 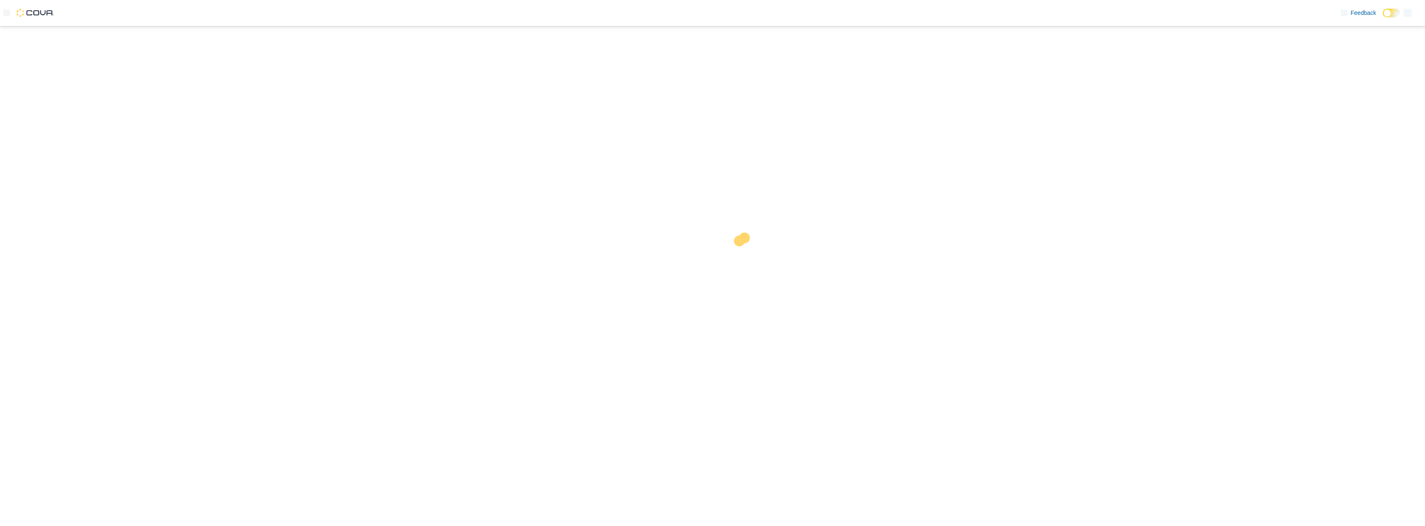 What do you see at coordinates (744, 258) in the screenshot?
I see `img: cova-loader` at bounding box center [744, 258].